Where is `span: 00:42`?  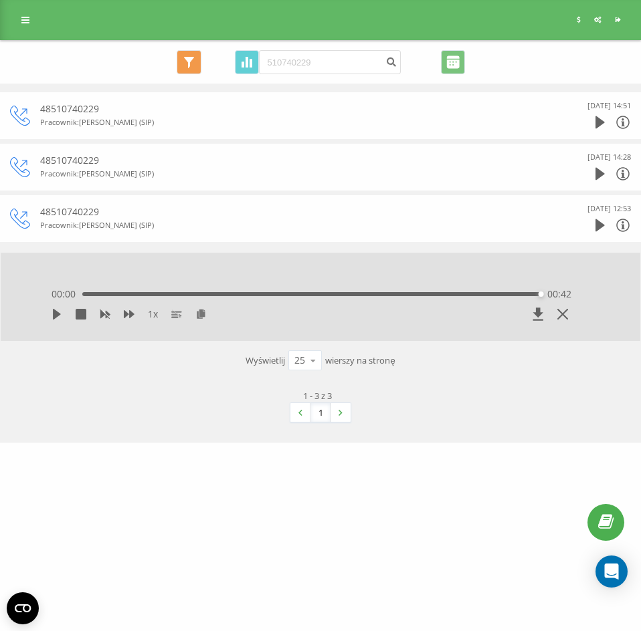
span: 00:42 is located at coordinates (559, 294).